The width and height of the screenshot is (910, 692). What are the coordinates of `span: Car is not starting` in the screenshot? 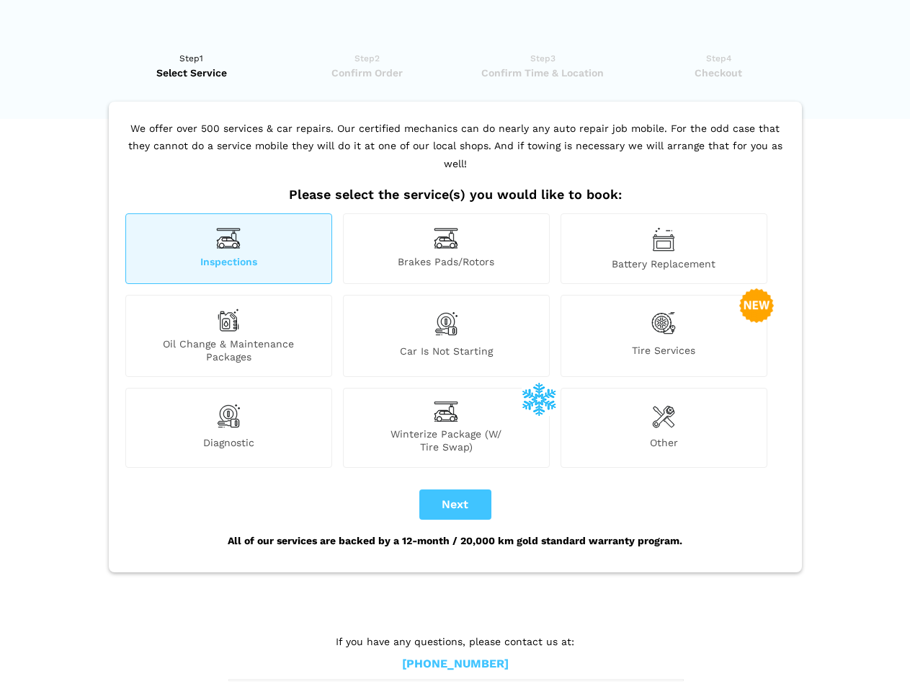 It's located at (446, 354).